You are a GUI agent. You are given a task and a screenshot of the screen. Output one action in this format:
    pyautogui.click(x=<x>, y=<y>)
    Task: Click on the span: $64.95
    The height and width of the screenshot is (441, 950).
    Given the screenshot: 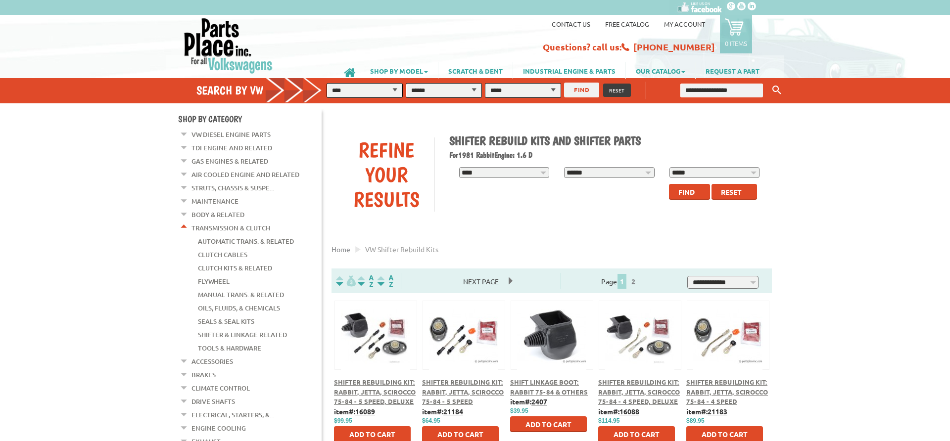 What is the action you would take?
    pyautogui.click(x=431, y=421)
    